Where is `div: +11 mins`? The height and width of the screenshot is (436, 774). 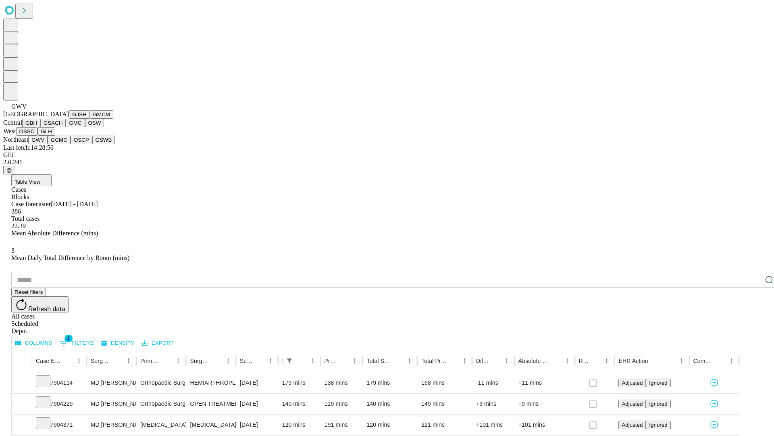
div: +11 mins is located at coordinates (545, 382).